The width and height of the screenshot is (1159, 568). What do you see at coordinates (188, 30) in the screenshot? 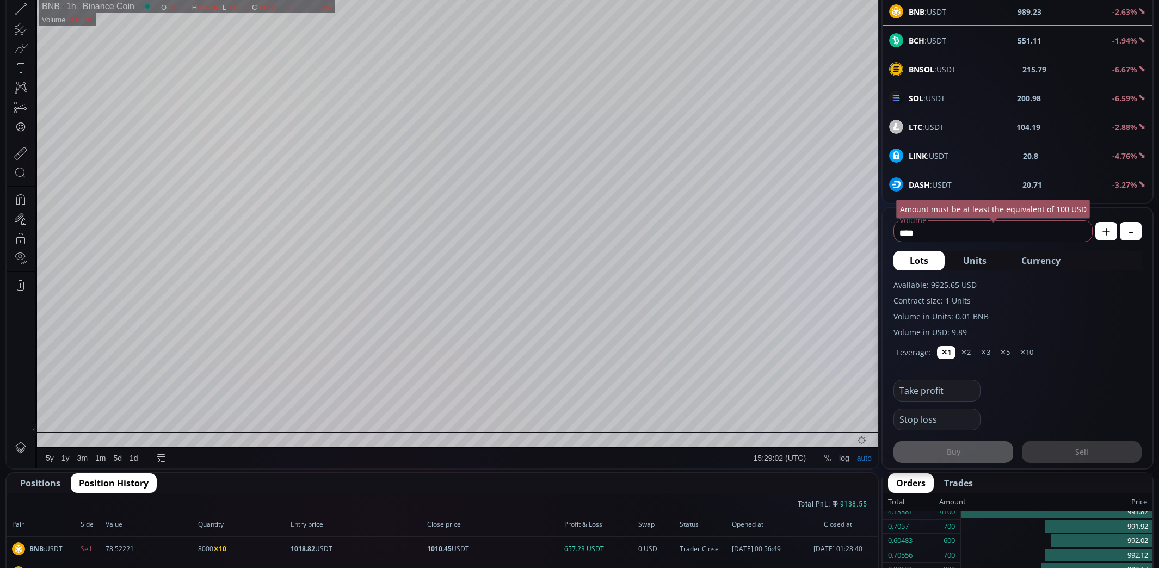
I see `div: H` at bounding box center [188, 30].